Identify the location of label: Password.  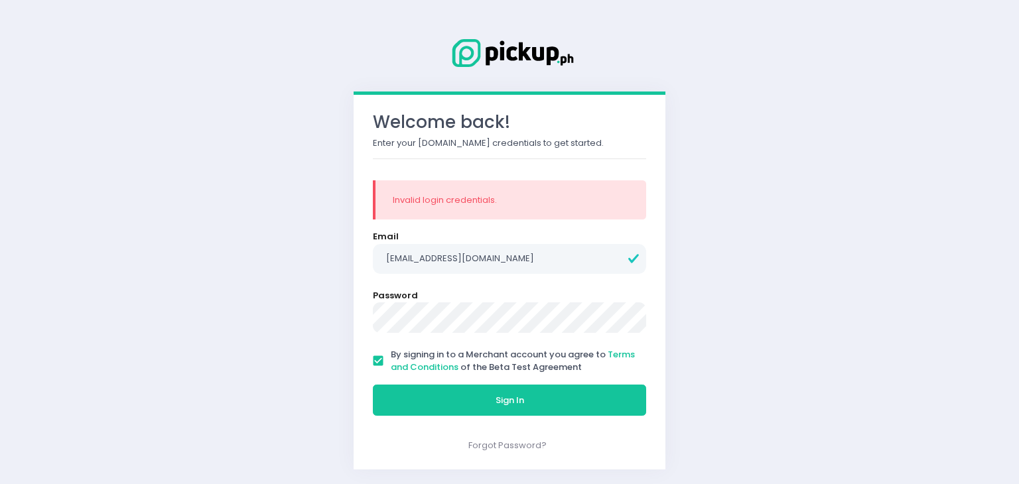
(396, 296).